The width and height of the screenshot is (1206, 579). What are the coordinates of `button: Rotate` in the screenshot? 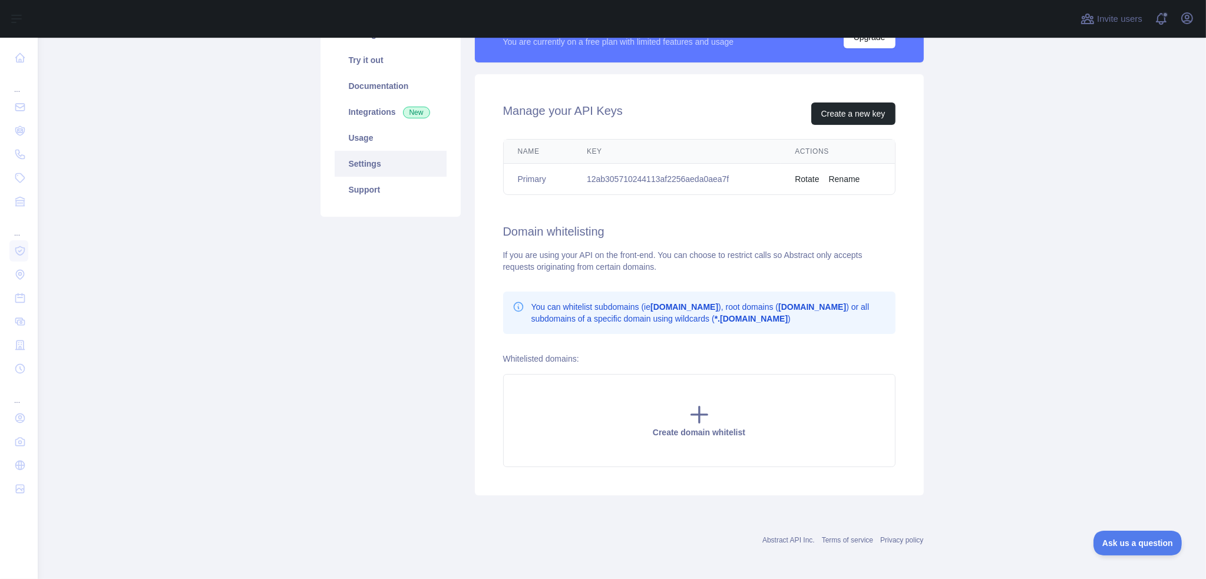 It's located at (807, 179).